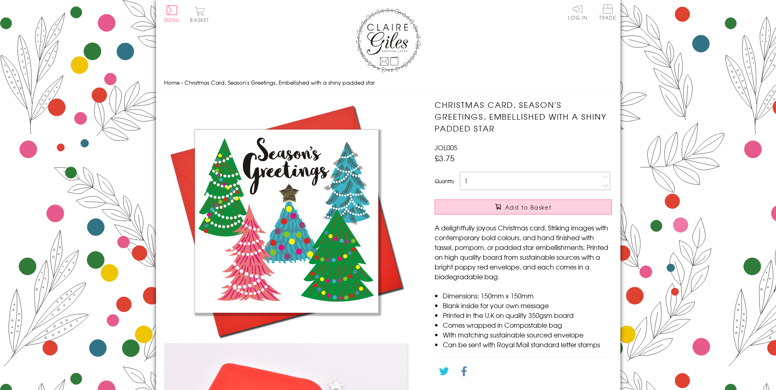 The height and width of the screenshot is (390, 776). Describe the element at coordinates (523, 252) in the screenshot. I see `p: A delightfully joyous Christmas card. Striking images with contemporary bold colours, and hand fi...` at that location.